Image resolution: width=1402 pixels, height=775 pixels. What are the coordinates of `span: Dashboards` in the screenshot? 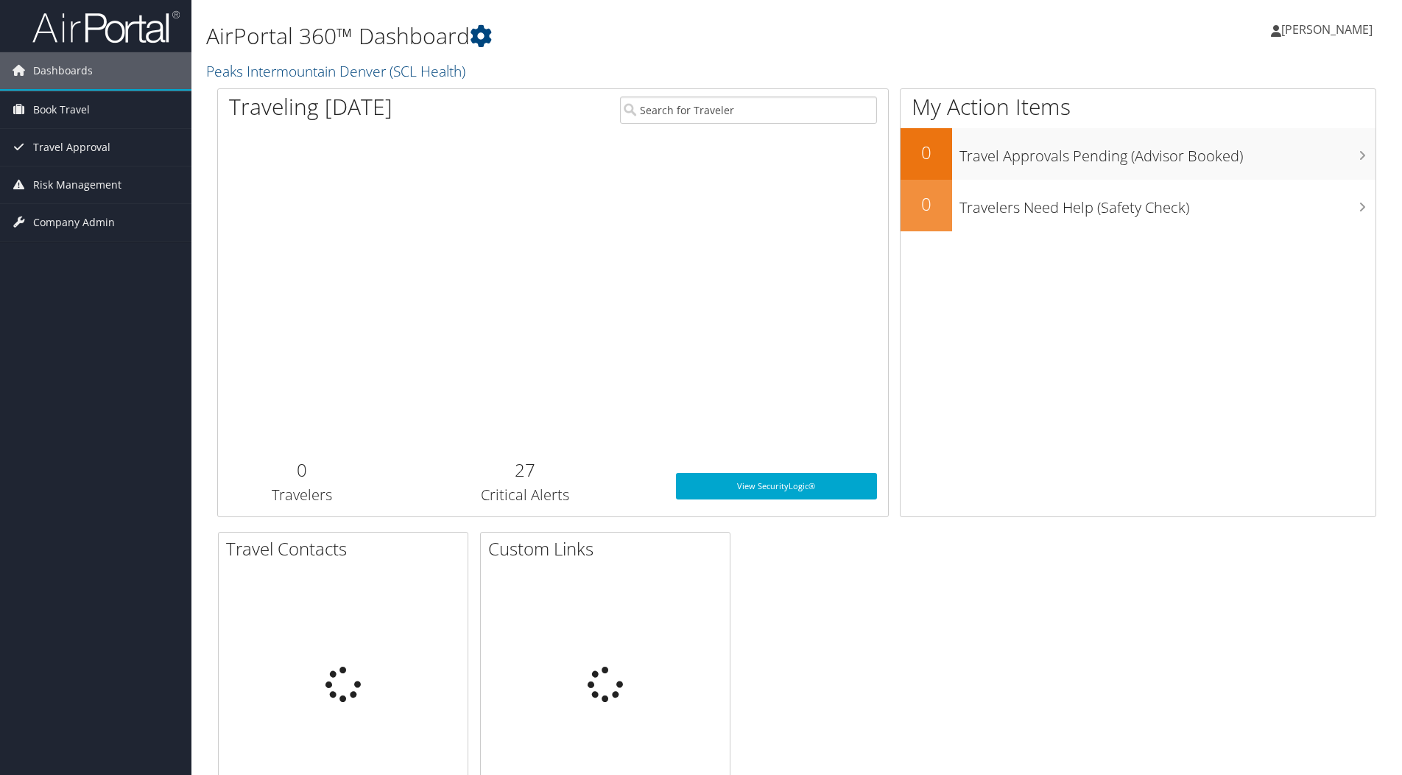 It's located at (63, 71).